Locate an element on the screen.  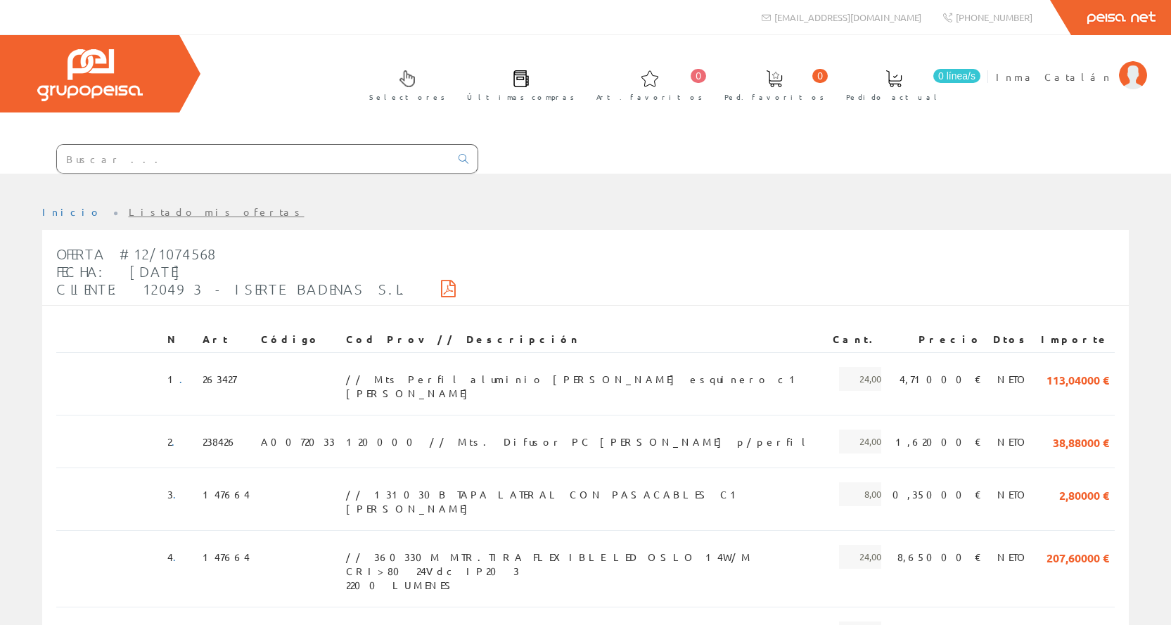
th: Código is located at coordinates (297, 340).